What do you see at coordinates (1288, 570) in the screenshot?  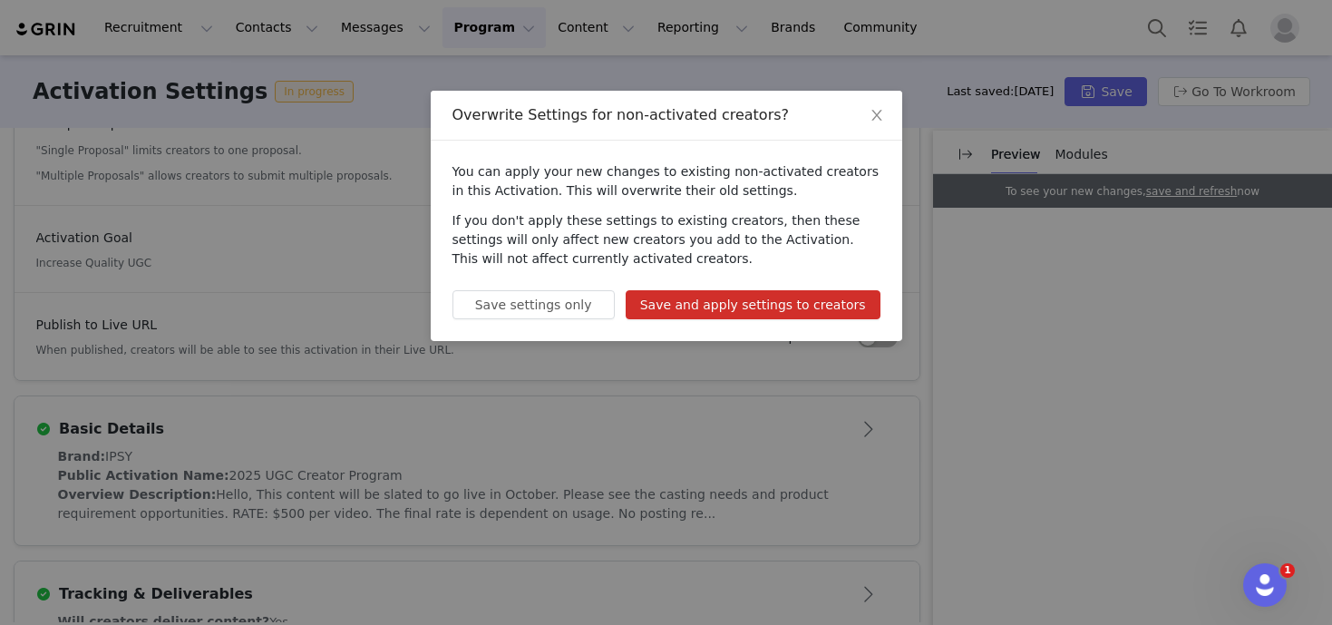 I see `span: 1` at bounding box center [1288, 570].